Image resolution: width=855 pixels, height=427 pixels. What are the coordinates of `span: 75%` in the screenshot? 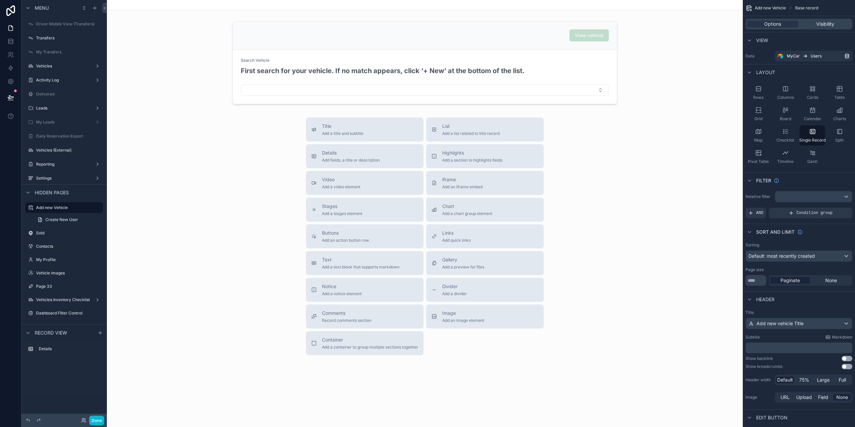 It's located at (804, 380).